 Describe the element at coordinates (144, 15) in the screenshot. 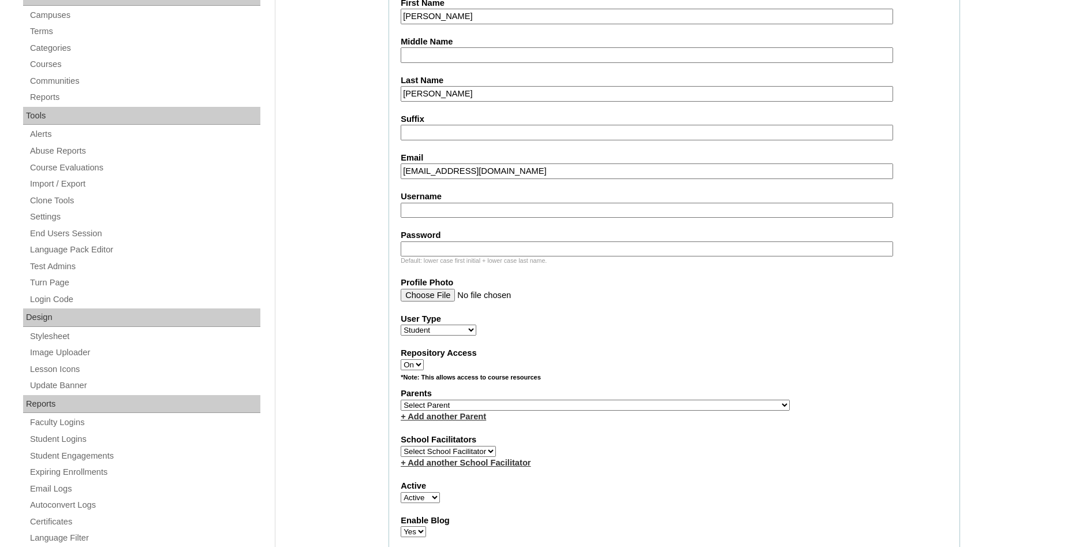

I see `a: Campuses` at that location.